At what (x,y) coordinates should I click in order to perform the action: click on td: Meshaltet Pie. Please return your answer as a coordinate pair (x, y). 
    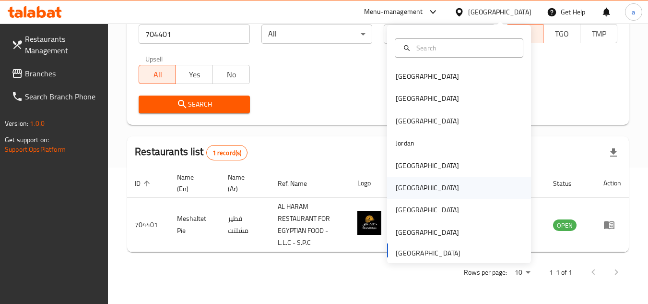
    Looking at the image, I should click on (194, 225).